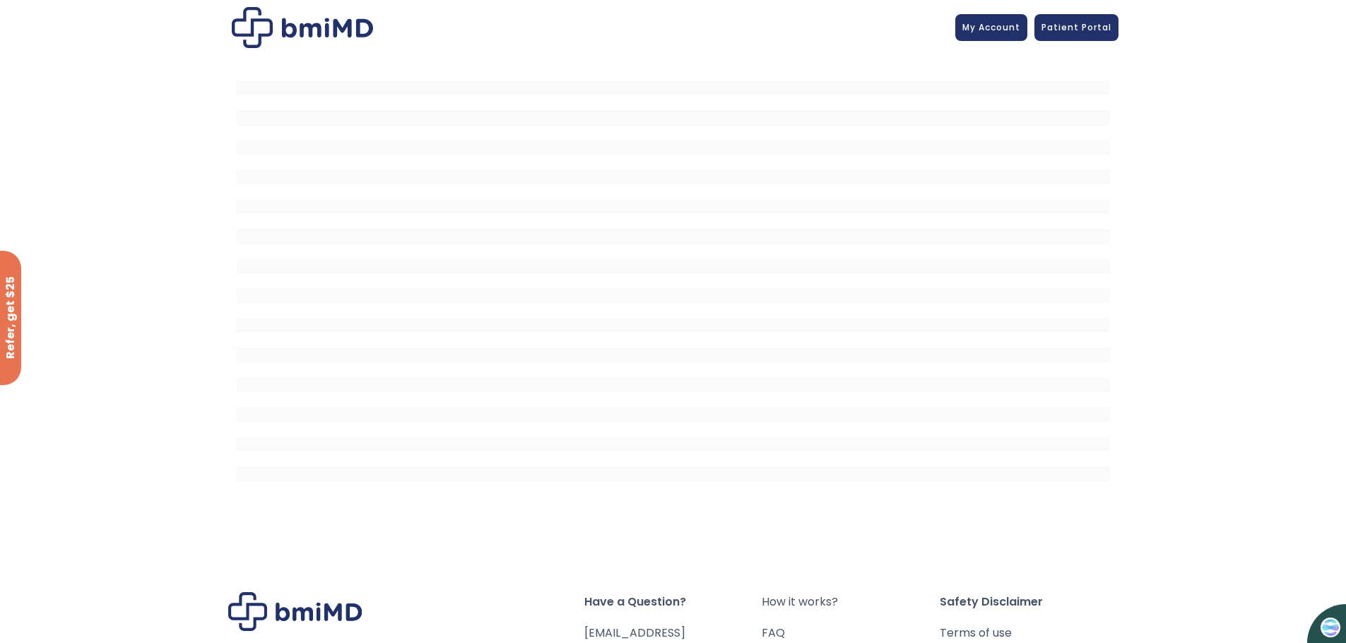 Image resolution: width=1346 pixels, height=643 pixels. I want to click on a: My Account, so click(992, 28).